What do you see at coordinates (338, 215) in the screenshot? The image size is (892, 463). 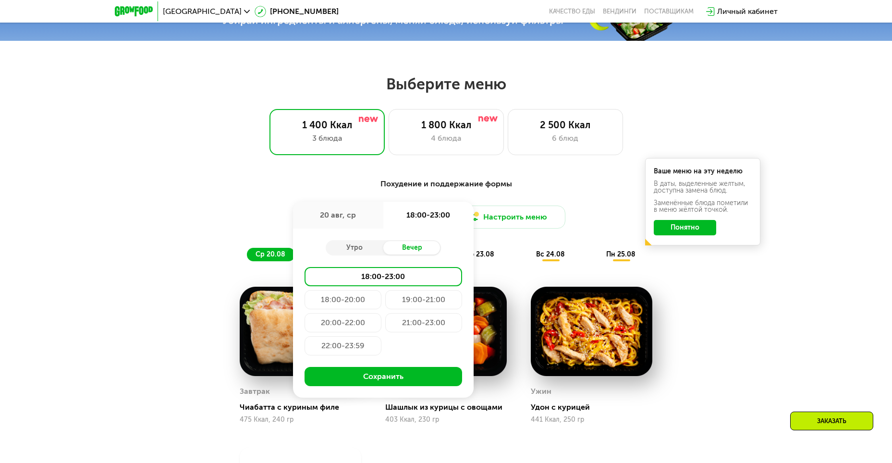 I see `div: 20 авг, ср` at bounding box center [338, 215].